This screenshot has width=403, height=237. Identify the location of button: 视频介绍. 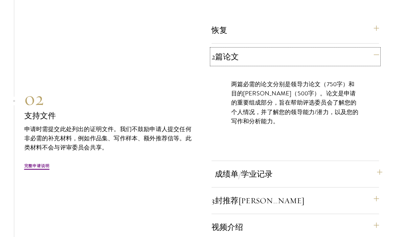
(295, 227).